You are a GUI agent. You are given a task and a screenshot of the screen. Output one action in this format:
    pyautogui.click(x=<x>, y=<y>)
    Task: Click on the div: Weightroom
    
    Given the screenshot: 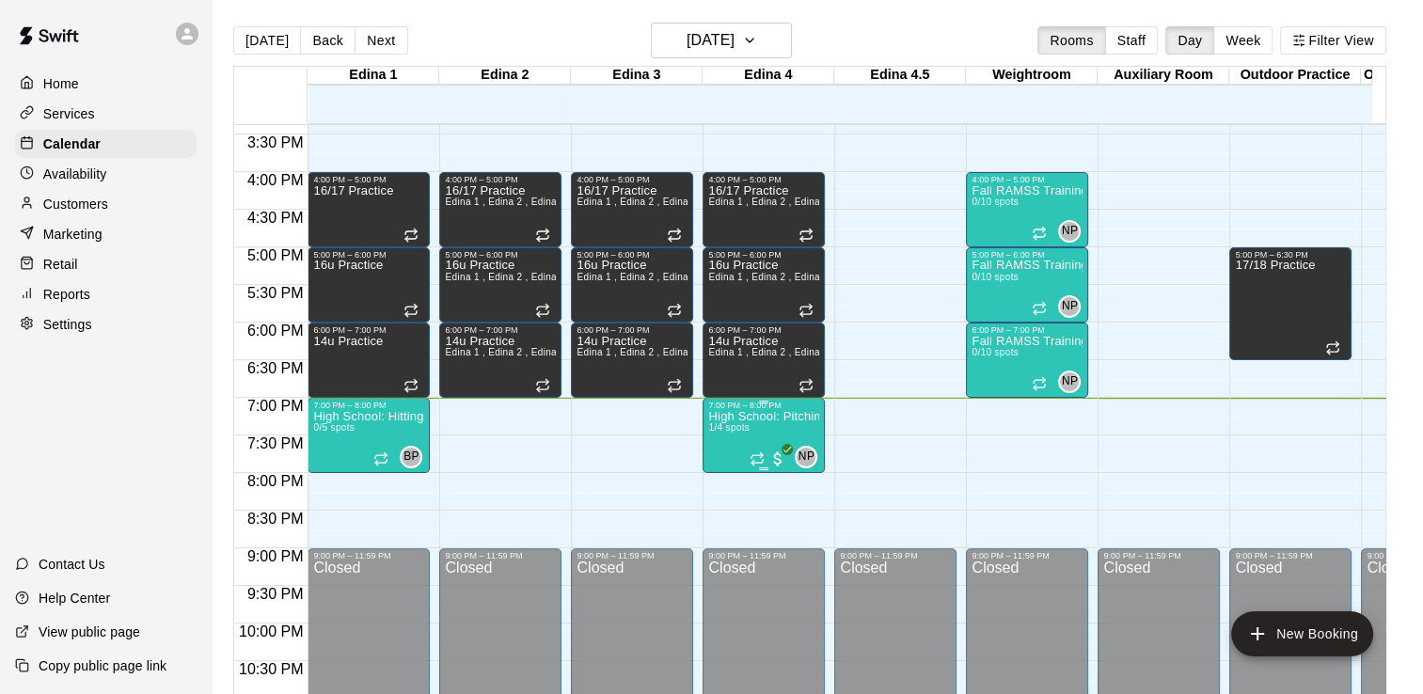 What is the action you would take?
    pyautogui.click(x=1032, y=75)
    